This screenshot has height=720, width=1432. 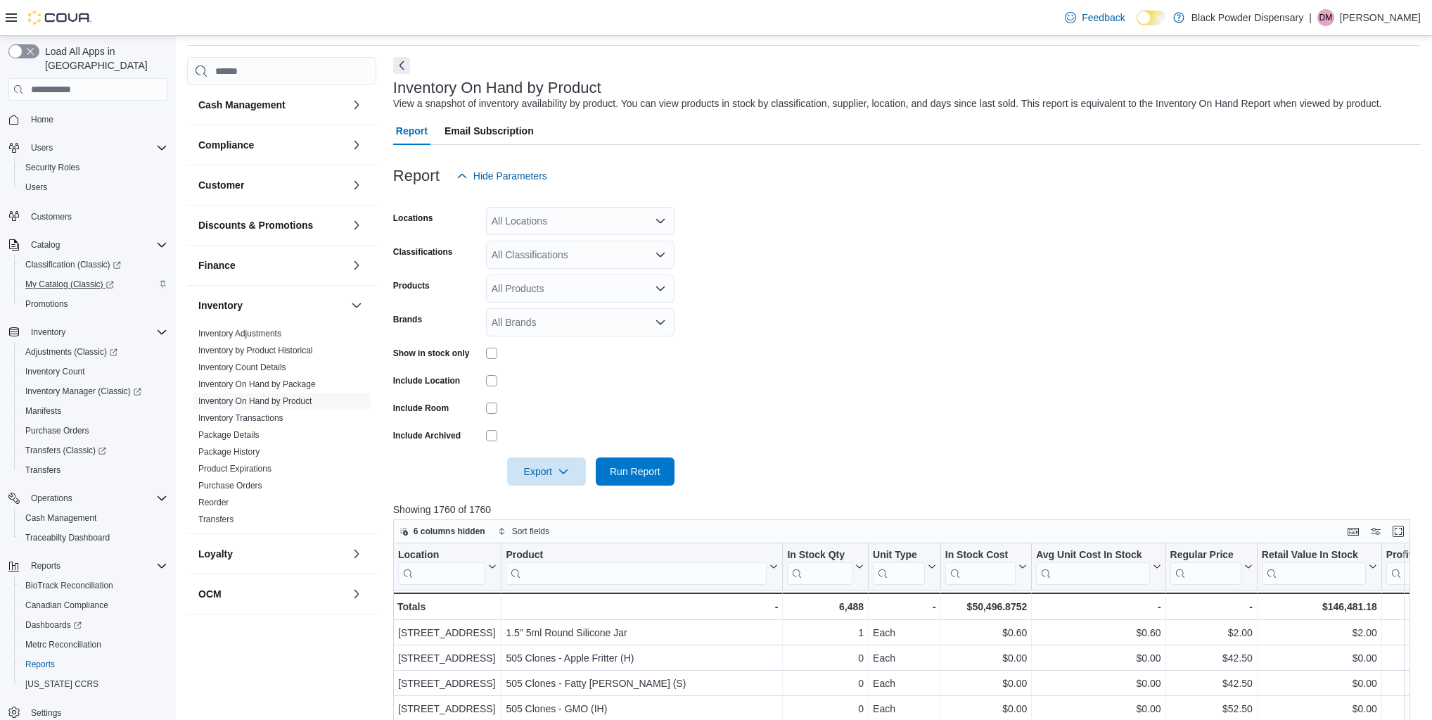 What do you see at coordinates (1314, 566) in the screenshot?
I see `div: Retail Value In Stock` at bounding box center [1314, 566].